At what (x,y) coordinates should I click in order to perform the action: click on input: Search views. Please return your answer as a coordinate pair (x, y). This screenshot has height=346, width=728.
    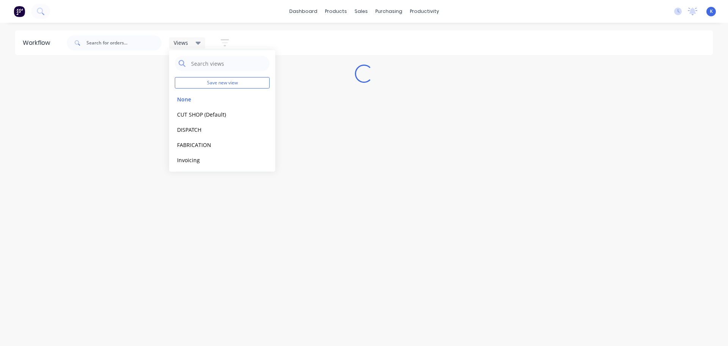
    Looking at the image, I should click on (228, 63).